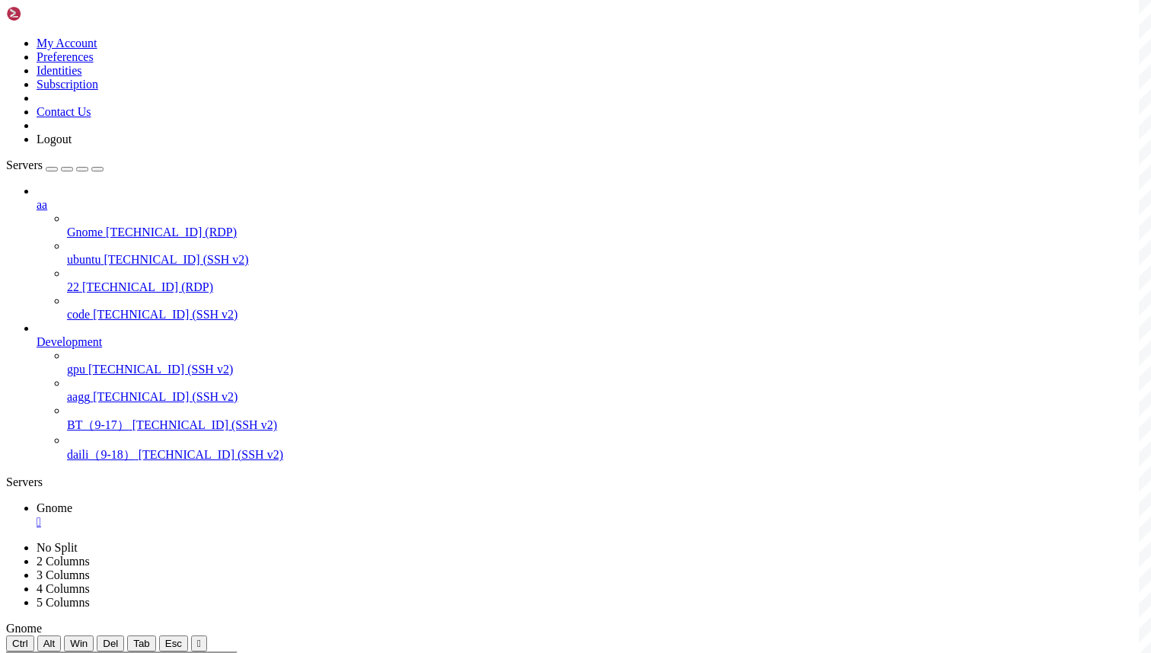 This screenshot has width=1151, height=653. Describe the element at coordinates (78, 643) in the screenshot. I see `button: Win` at that location.